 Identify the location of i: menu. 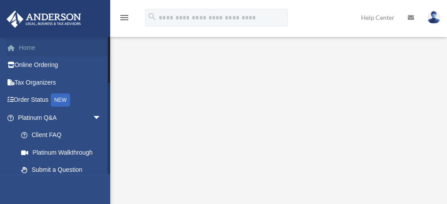
(124, 18).